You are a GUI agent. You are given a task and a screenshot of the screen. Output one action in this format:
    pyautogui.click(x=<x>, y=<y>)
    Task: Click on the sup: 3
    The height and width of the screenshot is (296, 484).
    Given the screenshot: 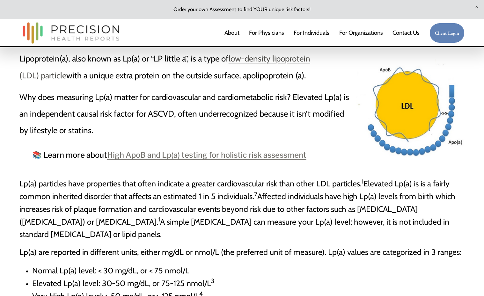 What is the action you would take?
    pyautogui.click(x=213, y=281)
    